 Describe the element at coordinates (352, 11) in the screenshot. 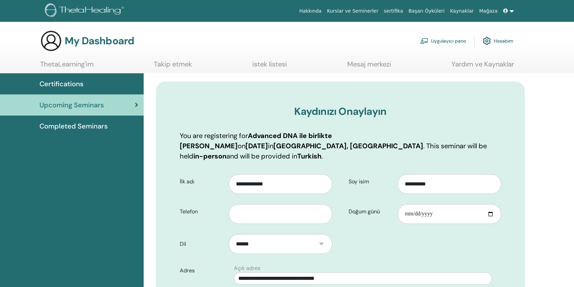

I see `a: Kurslar ve Seminerler` at that location.